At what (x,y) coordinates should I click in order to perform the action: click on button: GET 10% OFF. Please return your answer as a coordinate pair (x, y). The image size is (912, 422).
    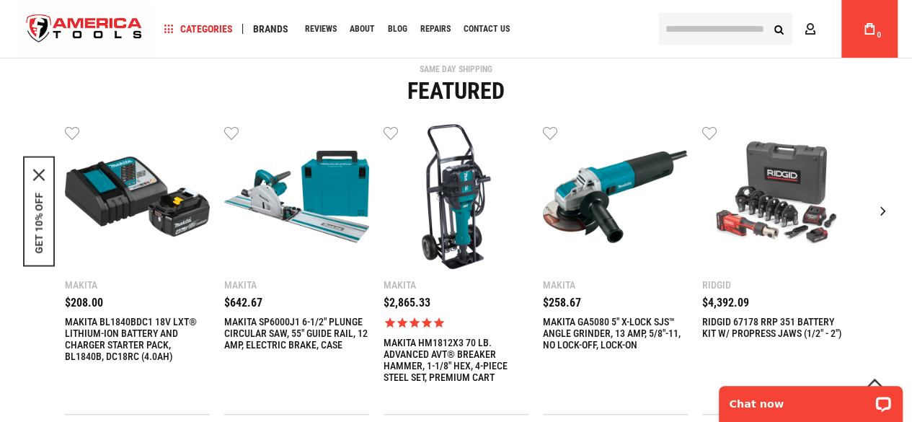
    Looking at the image, I should click on (39, 222).